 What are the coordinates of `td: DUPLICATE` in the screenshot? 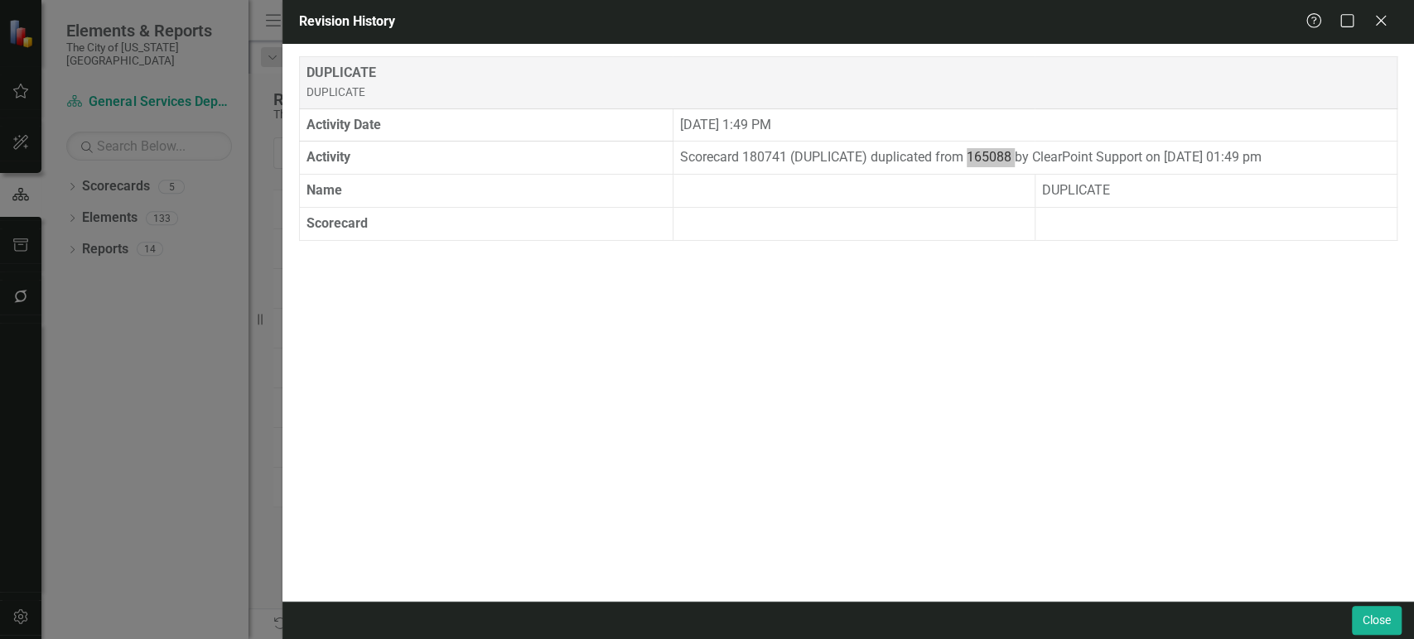 It's located at (1215, 191).